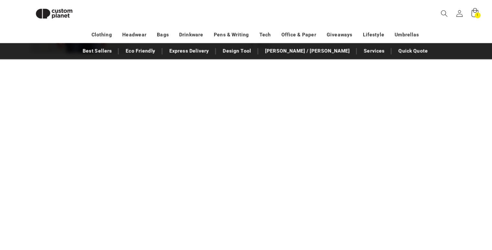 The image size is (492, 250). What do you see at coordinates (255, 32) in the screenshot?
I see `a: Tech` at bounding box center [255, 32].